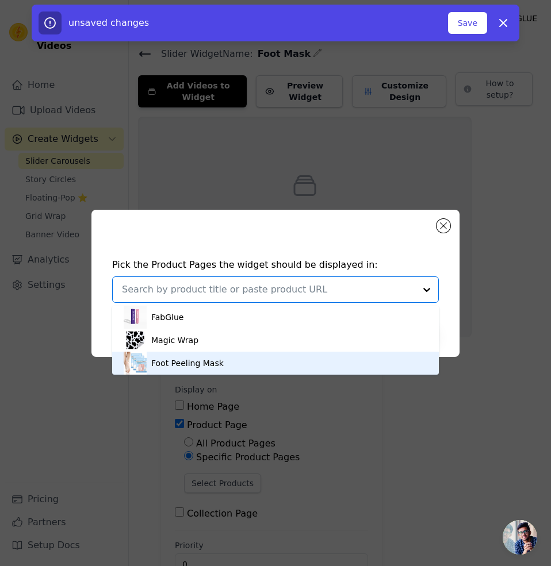 The image size is (551, 566). What do you see at coordinates (520, 538) in the screenshot?
I see `div: Open chat` at bounding box center [520, 538].